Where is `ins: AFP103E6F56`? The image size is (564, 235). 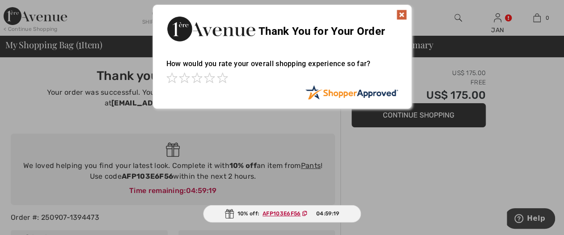
ins: AFP103E6F56 is located at coordinates (281, 214).